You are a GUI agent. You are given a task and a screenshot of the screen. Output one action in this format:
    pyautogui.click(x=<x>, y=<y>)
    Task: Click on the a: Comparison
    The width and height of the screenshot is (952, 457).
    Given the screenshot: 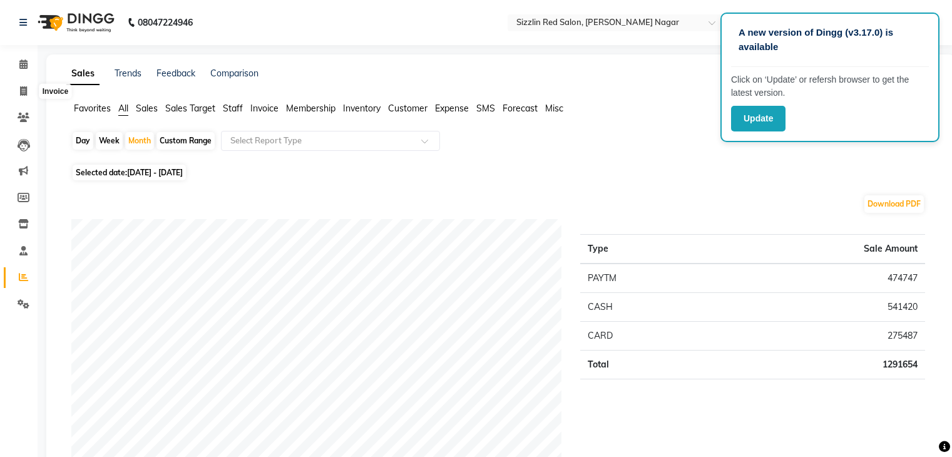 What is the action you would take?
    pyautogui.click(x=234, y=73)
    